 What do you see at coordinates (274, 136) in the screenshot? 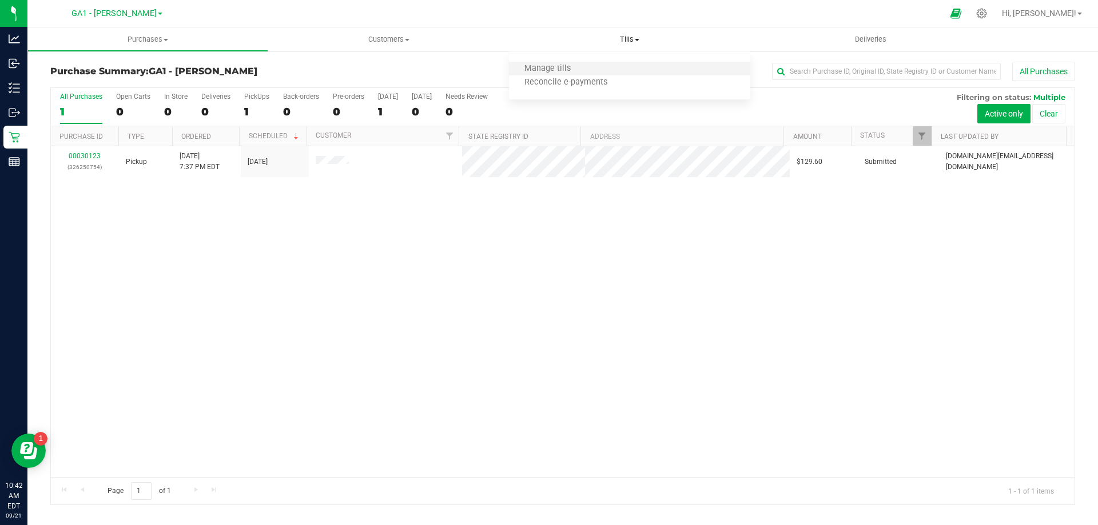
I see `a: Scheduled` at bounding box center [274, 136].